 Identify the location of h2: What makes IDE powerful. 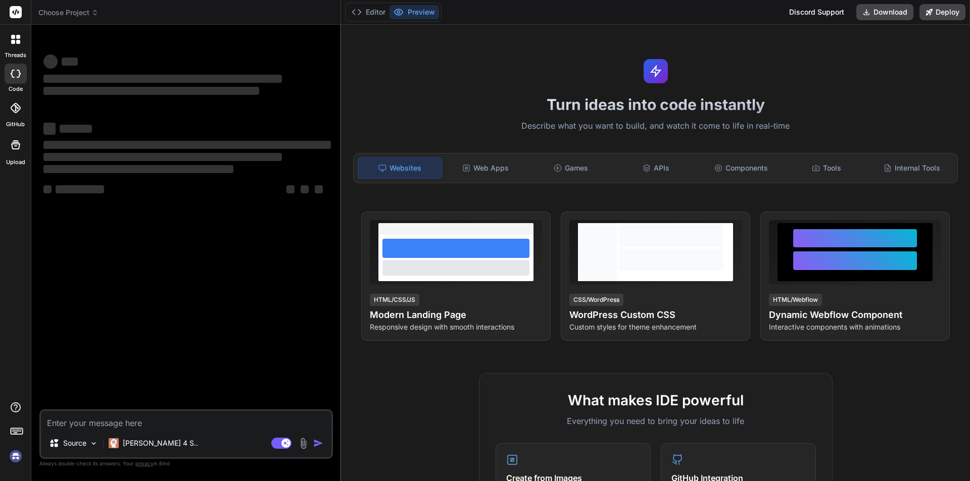
(656, 401).